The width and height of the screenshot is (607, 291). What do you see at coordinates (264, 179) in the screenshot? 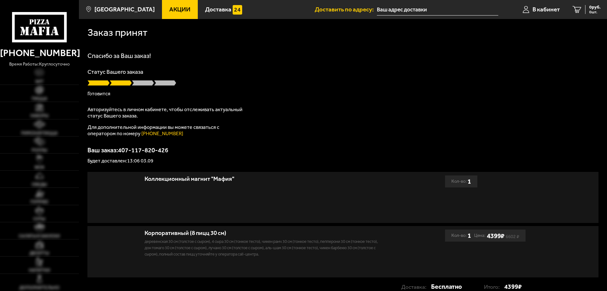
I see `div: Коллекционный магнит "Мафия"` at bounding box center [264, 179].